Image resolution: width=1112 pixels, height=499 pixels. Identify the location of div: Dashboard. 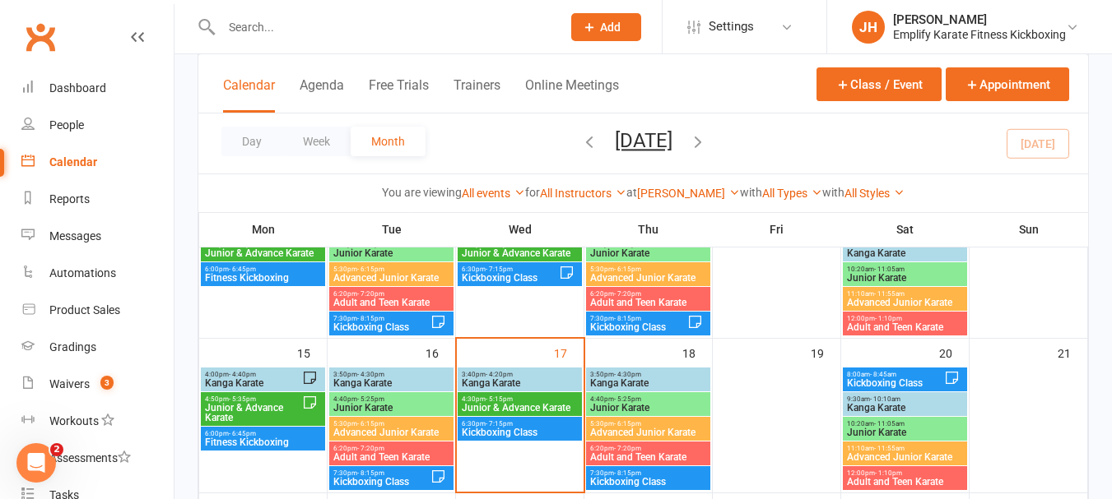
(77, 88).